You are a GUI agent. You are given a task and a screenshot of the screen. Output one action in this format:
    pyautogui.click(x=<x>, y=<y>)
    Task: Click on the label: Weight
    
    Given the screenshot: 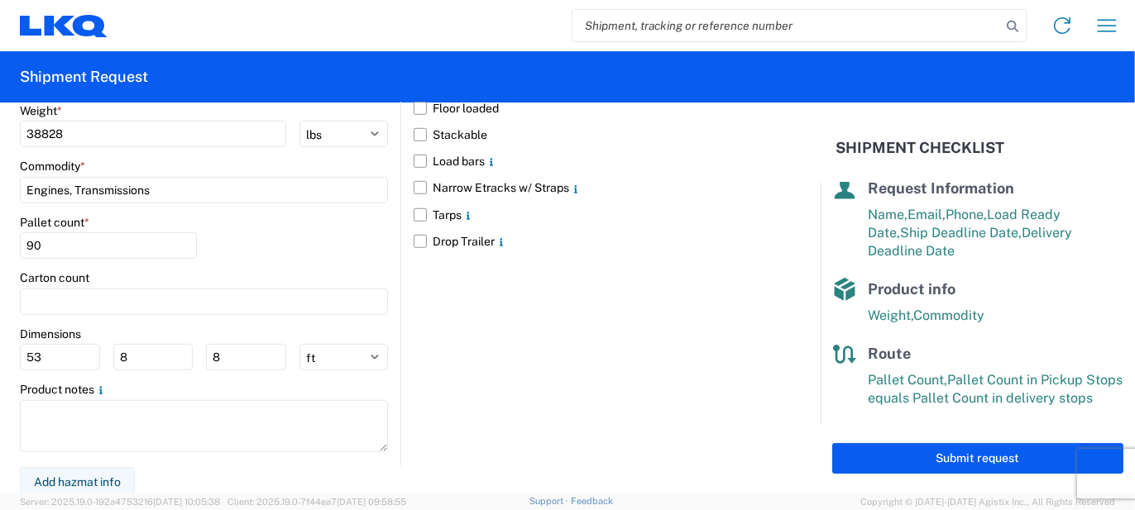 What is the action you would take?
    pyautogui.click(x=41, y=111)
    